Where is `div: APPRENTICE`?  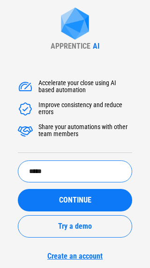
div: APPRENTICE is located at coordinates (70, 46).